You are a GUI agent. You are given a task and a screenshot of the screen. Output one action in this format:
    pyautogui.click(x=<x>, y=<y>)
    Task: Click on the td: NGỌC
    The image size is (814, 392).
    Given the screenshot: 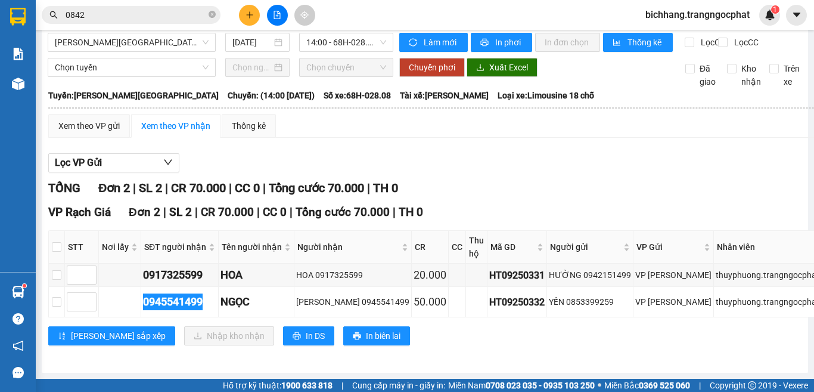 What is the action you would take?
    pyautogui.click(x=256, y=302)
    